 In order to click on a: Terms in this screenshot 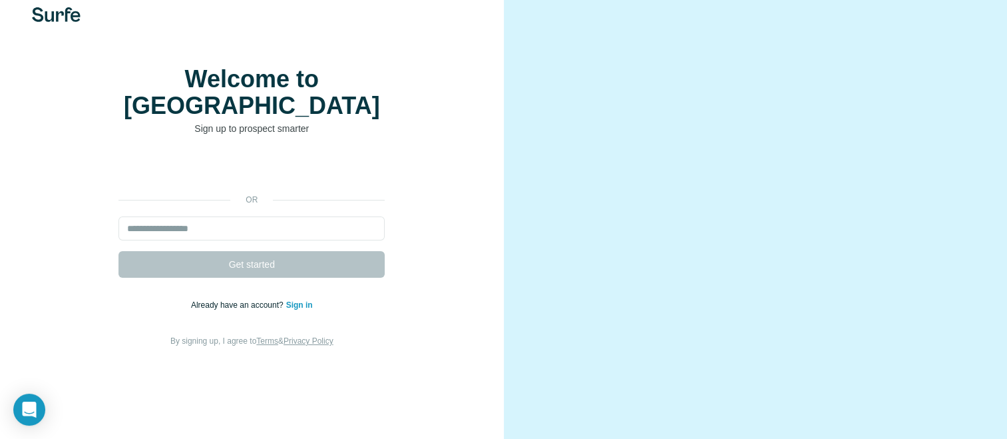, I will do `click(267, 341)`.